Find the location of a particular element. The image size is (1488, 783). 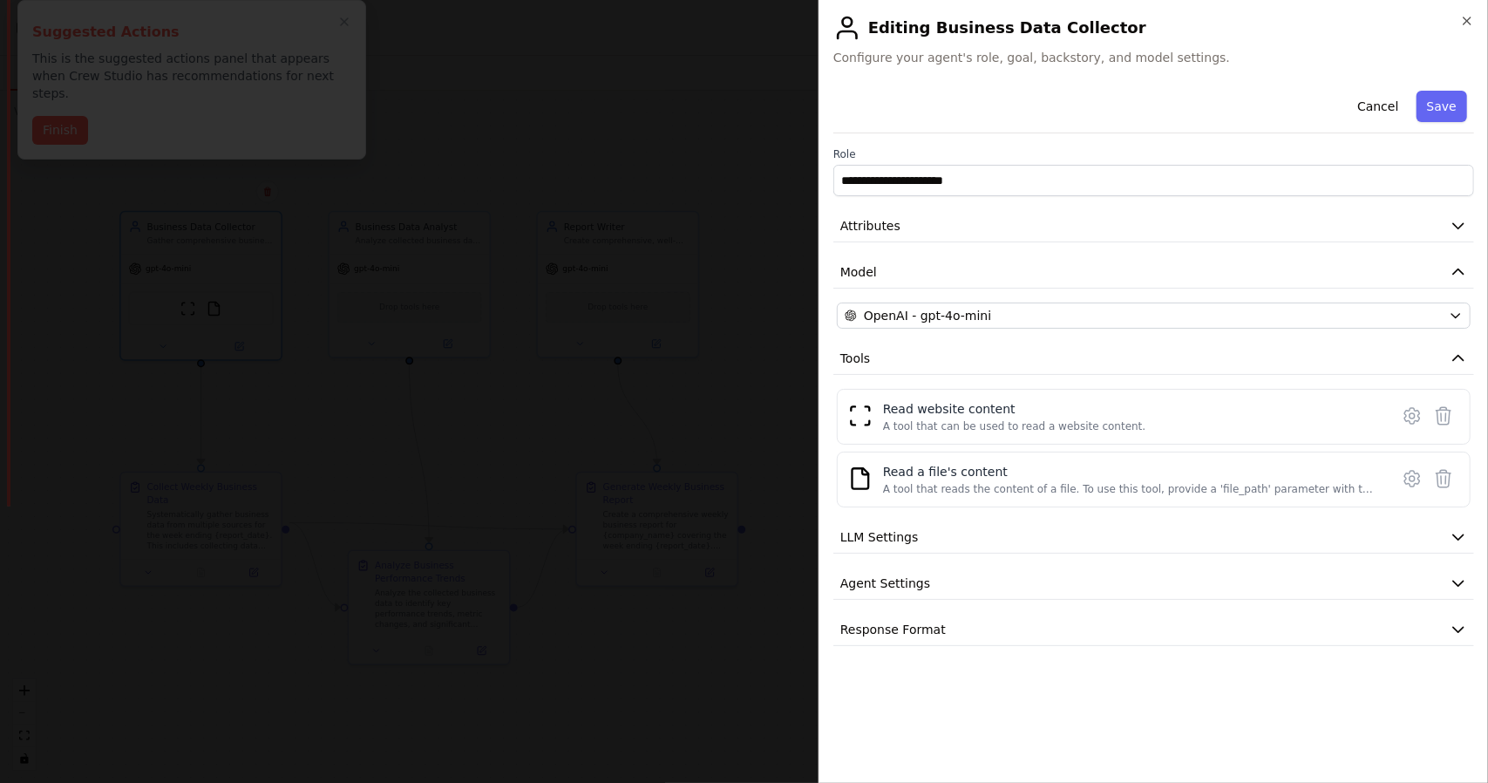

button: OpenAI - gpt-4o-mini is located at coordinates (1154, 316).